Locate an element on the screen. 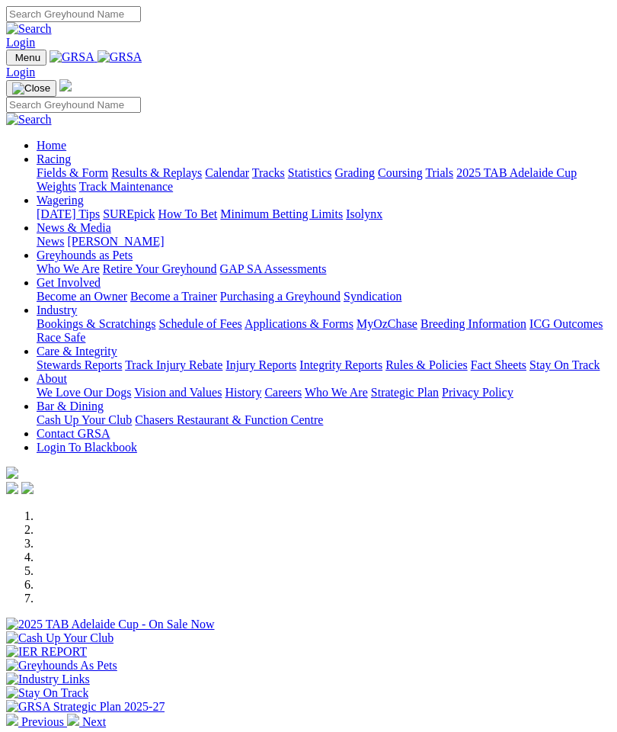 The height and width of the screenshot is (732, 617). img: facebook.svg is located at coordinates (12, 488).